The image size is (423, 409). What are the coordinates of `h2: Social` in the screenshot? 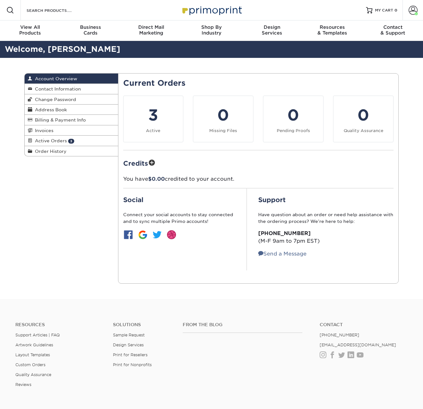 It's located at (179, 200).